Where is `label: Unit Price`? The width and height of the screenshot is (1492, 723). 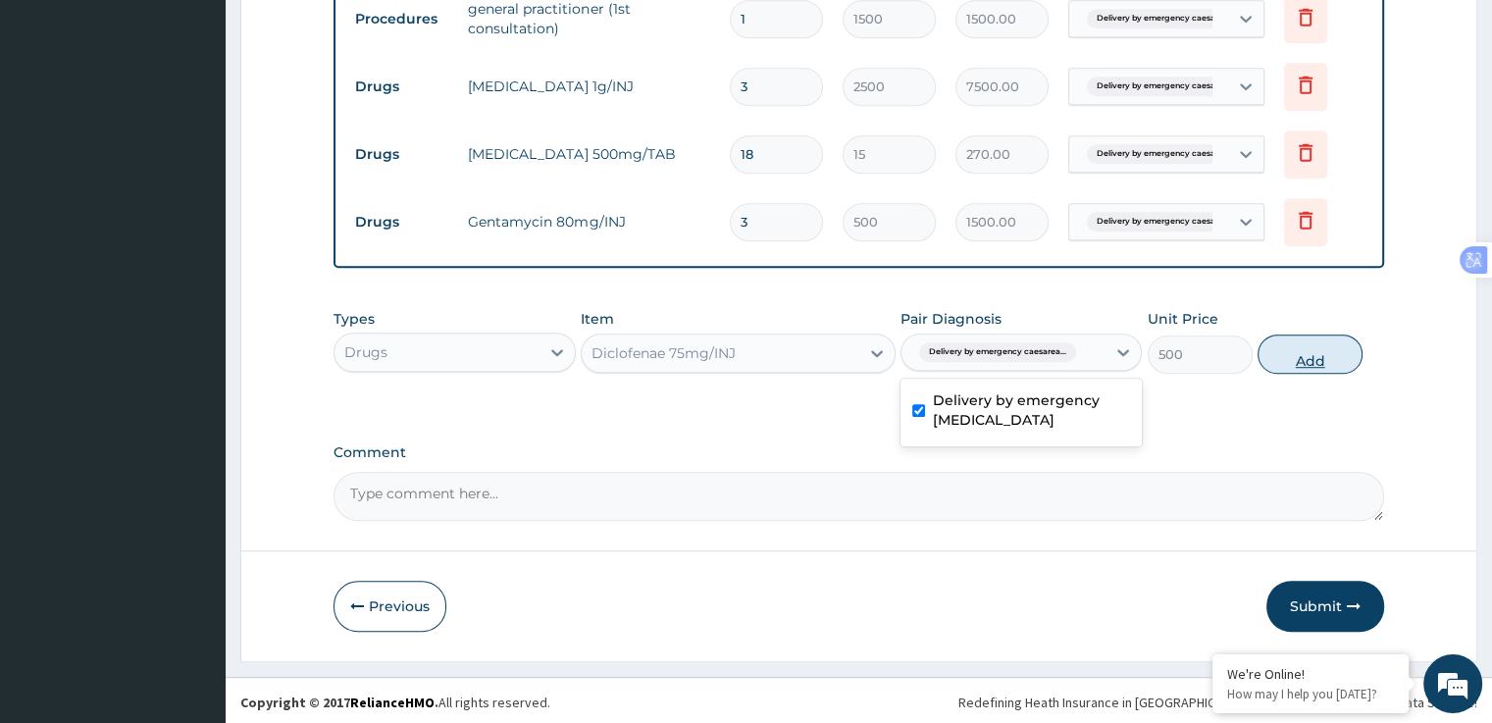 label: Unit Price is located at coordinates (1183, 319).